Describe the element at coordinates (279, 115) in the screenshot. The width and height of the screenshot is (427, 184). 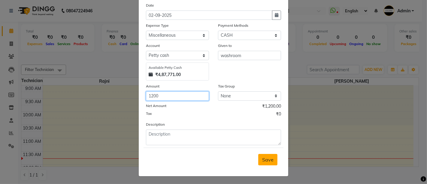
I see `span: ₹0` at that location.